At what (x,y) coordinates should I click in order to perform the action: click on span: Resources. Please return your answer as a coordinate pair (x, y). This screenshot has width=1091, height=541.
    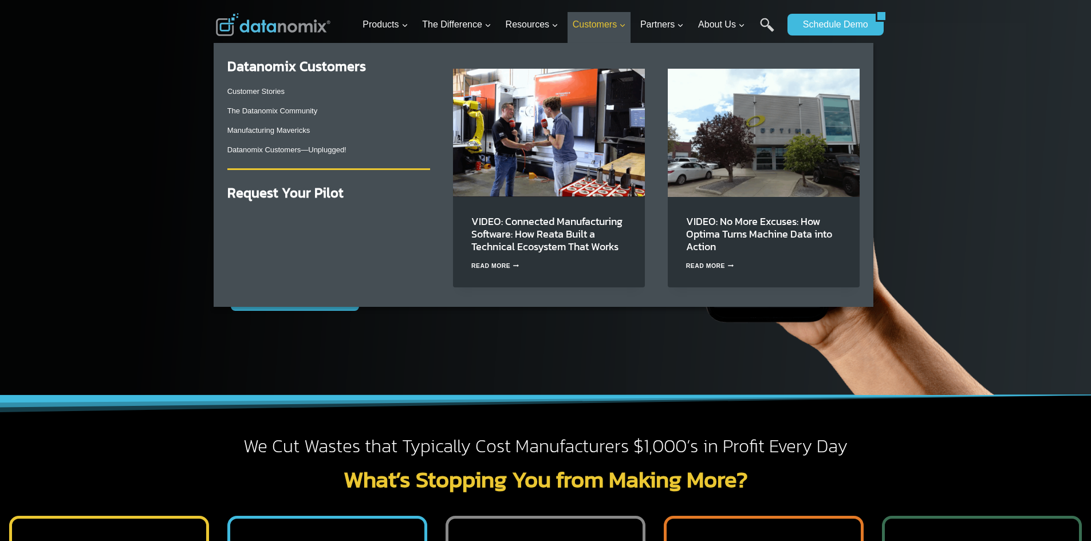
    Looking at the image, I should click on (532, 25).